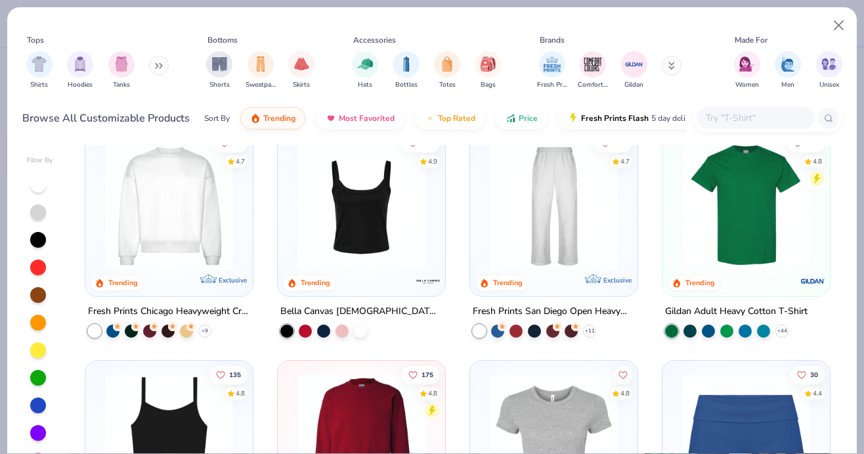 The image size is (864, 454). Describe the element at coordinates (829, 85) in the screenshot. I see `span: Unisex` at that location.